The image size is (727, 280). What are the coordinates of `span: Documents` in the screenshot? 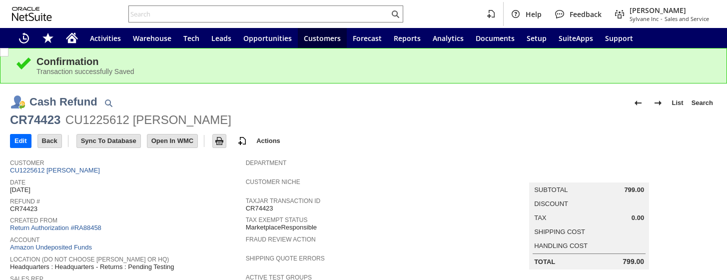 It's located at (495, 38).